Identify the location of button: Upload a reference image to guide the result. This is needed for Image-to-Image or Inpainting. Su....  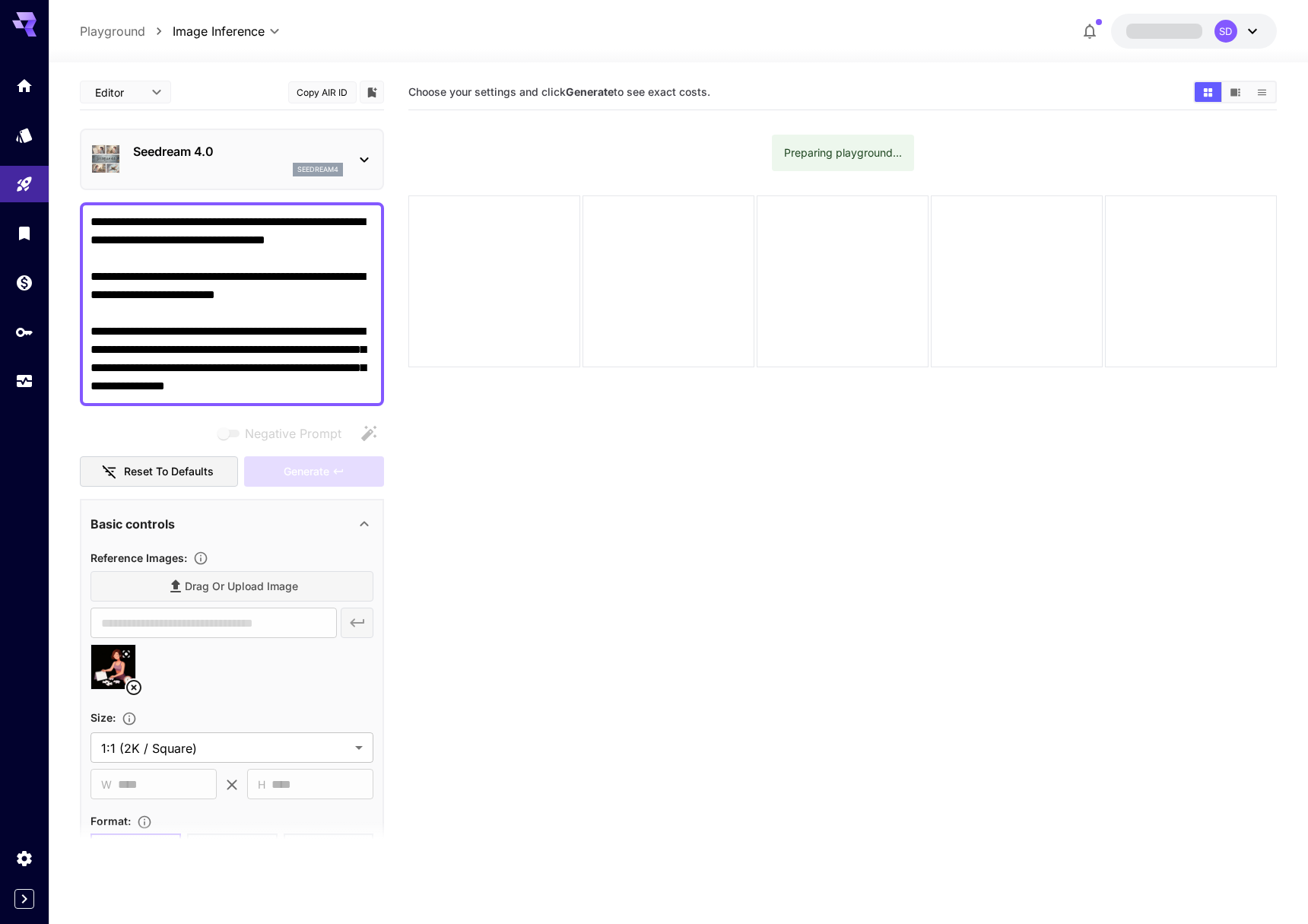
(201, 558).